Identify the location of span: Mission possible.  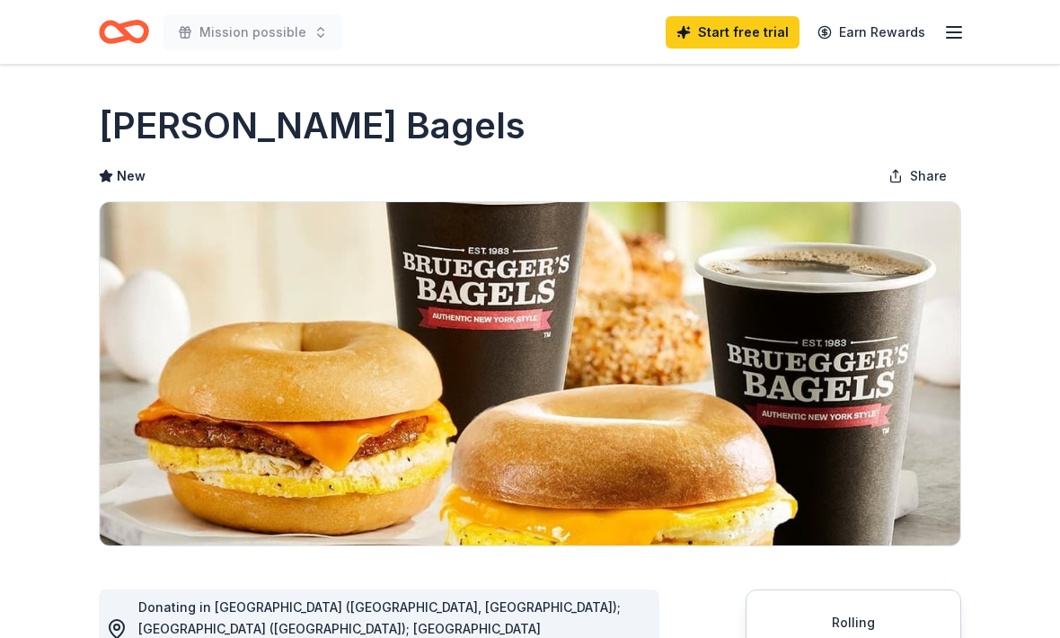
(252, 32).